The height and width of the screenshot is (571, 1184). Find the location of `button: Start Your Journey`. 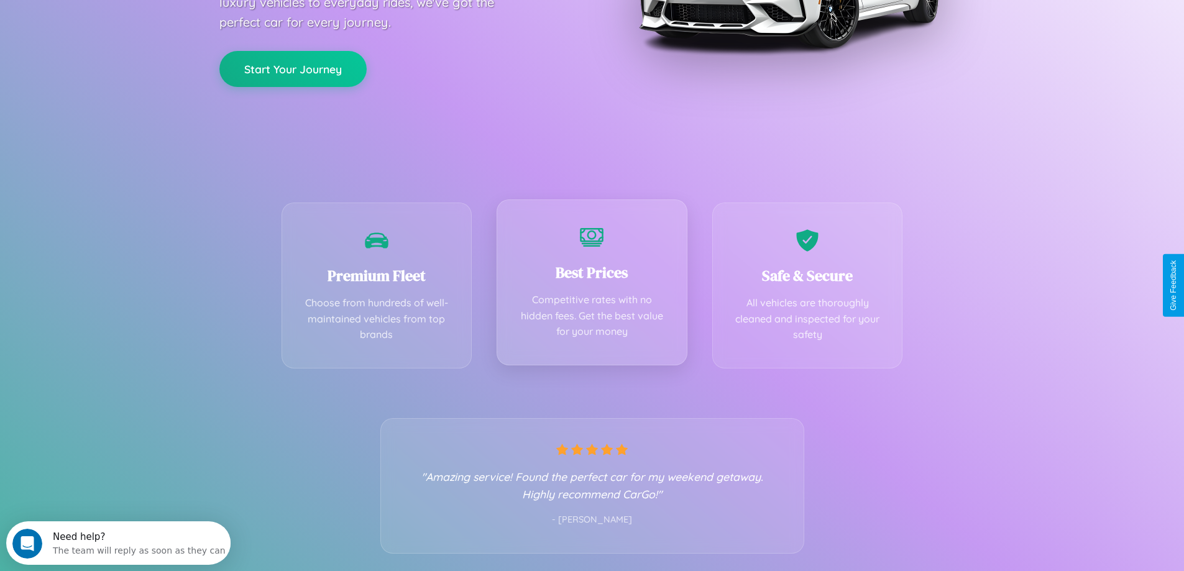

button: Start Your Journey is located at coordinates (293, 69).